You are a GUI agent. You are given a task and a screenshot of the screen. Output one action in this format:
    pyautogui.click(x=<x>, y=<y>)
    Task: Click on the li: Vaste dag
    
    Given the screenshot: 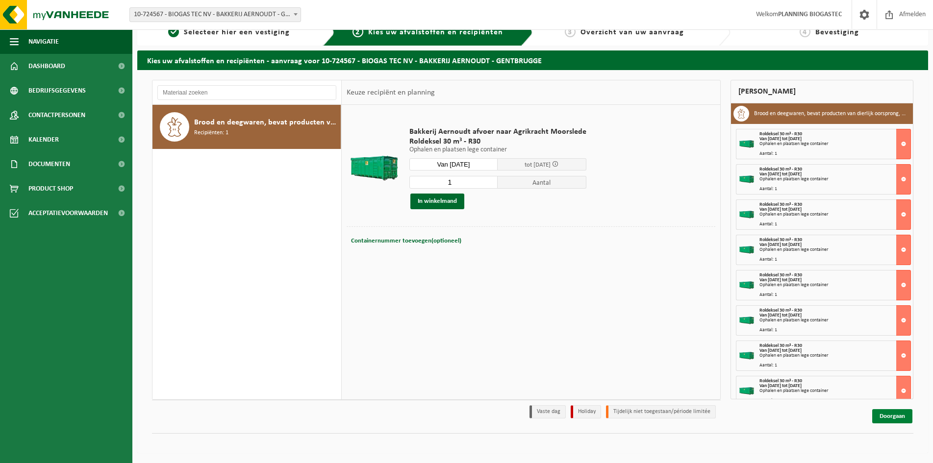 What is the action you would take?
    pyautogui.click(x=548, y=412)
    